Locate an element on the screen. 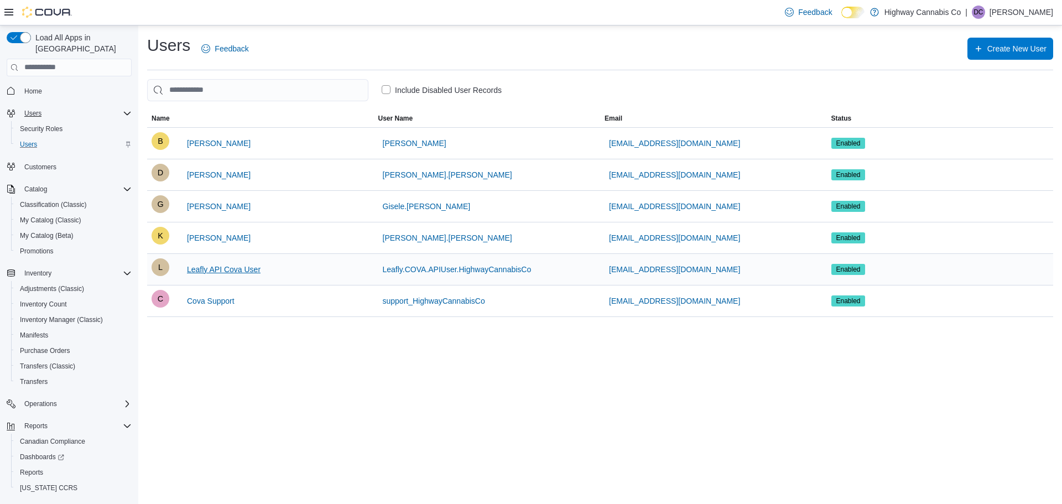 The image size is (1062, 504). a: My Catalog (Classic) is located at coordinates (50, 220).